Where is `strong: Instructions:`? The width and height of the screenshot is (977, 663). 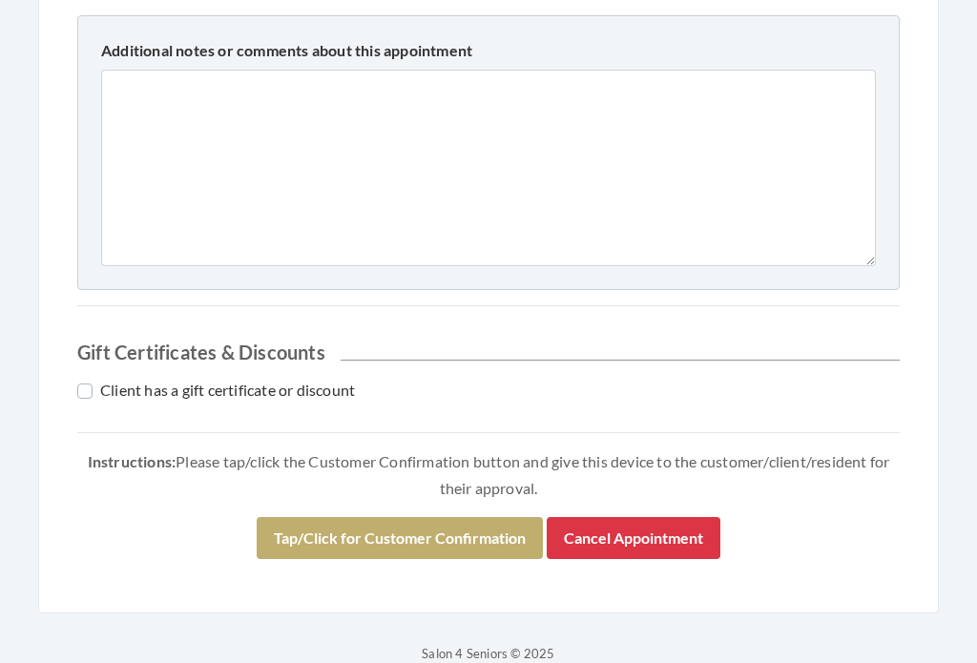
strong: Instructions: is located at coordinates (132, 462).